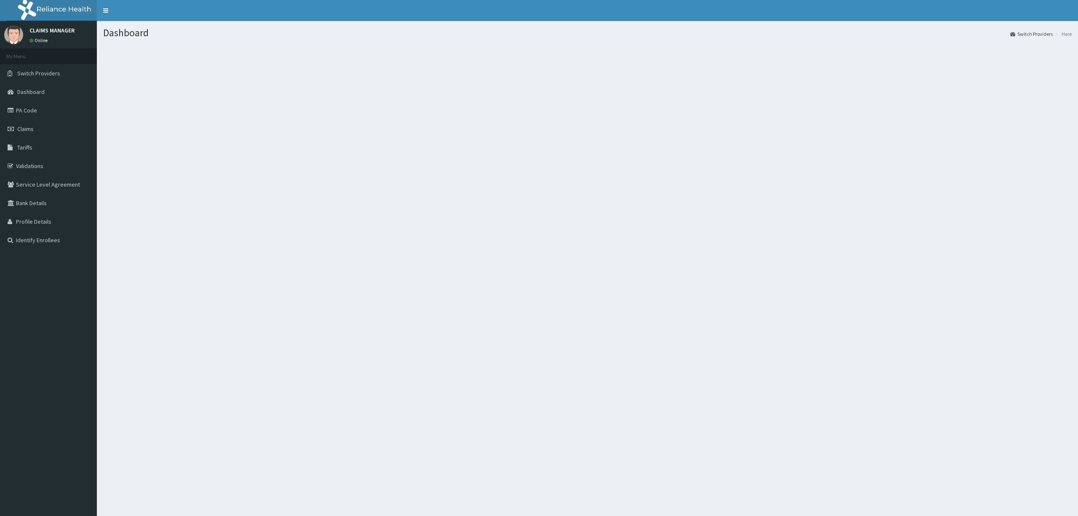 The height and width of the screenshot is (516, 1078). What do you see at coordinates (40, 40) in the screenshot?
I see `a: Online` at bounding box center [40, 40].